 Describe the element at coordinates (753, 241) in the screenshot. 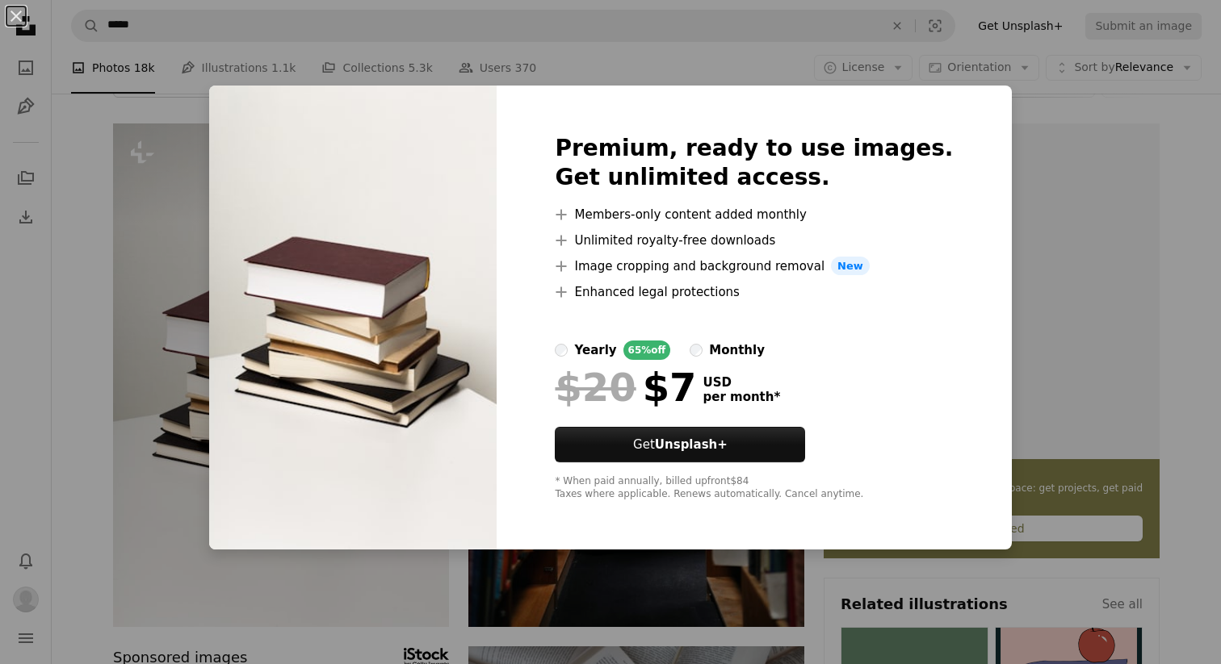

I see `li: Unlimited royalty-free downloads` at that location.